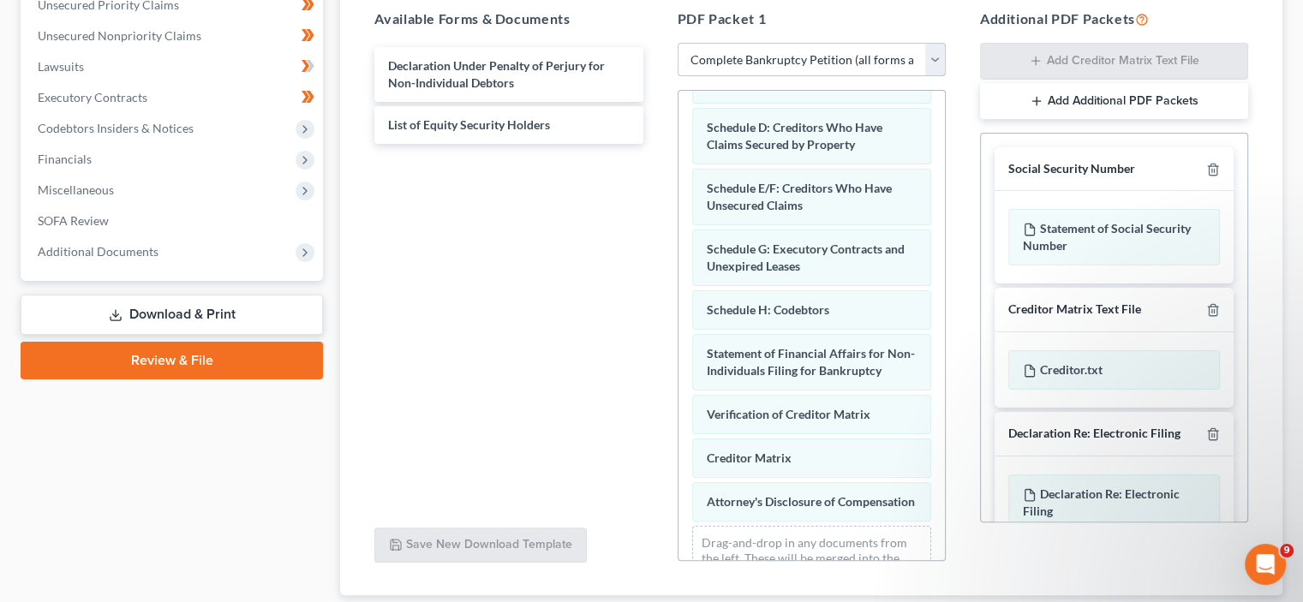 This screenshot has width=1303, height=602. I want to click on span: Schedule H: Codebtors, so click(768, 309).